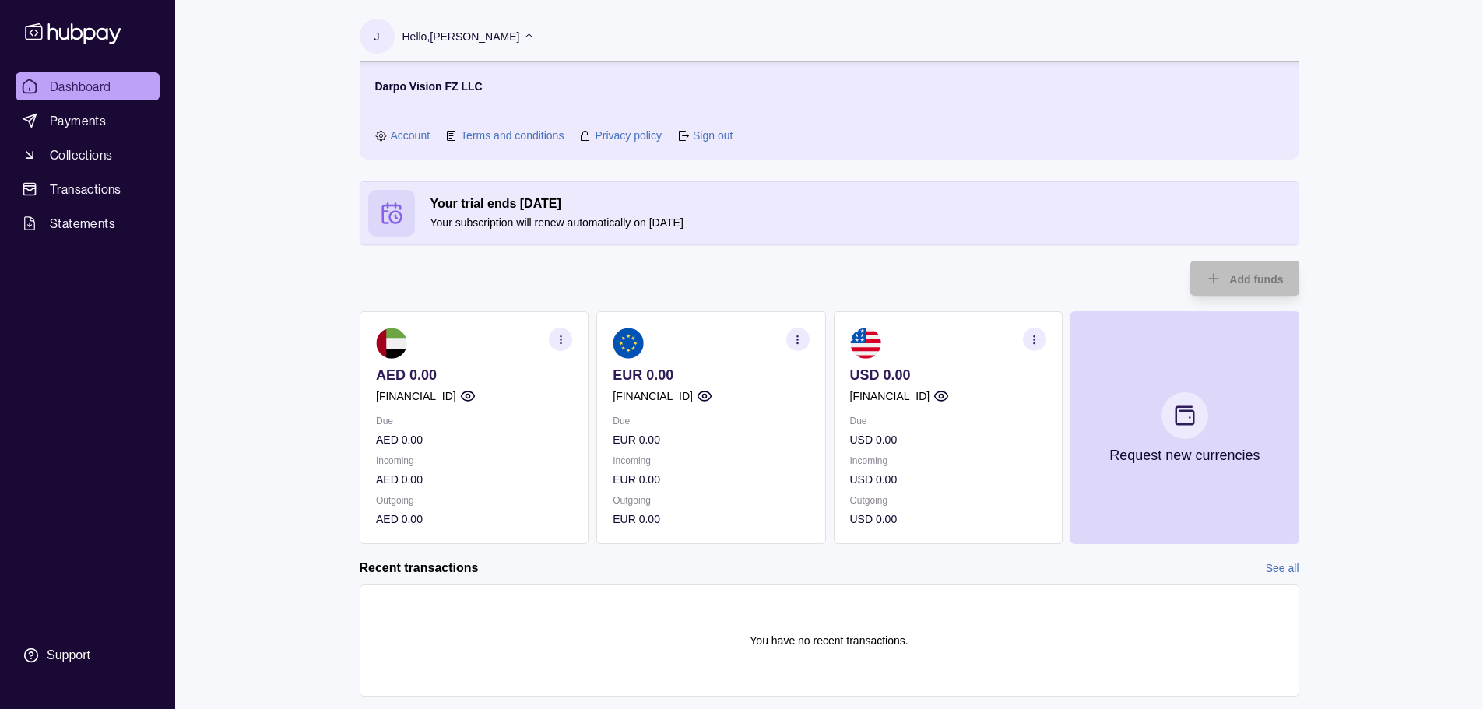  Describe the element at coordinates (628, 135) in the screenshot. I see `a: Privacy policy` at that location.